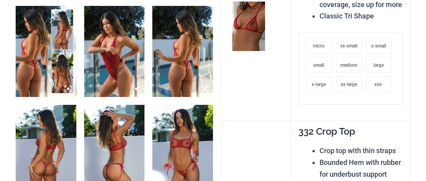 This screenshot has width=426, height=181. Describe the element at coordinates (361, 150) in the screenshot. I see `li: Crop top with thin straps` at that location.